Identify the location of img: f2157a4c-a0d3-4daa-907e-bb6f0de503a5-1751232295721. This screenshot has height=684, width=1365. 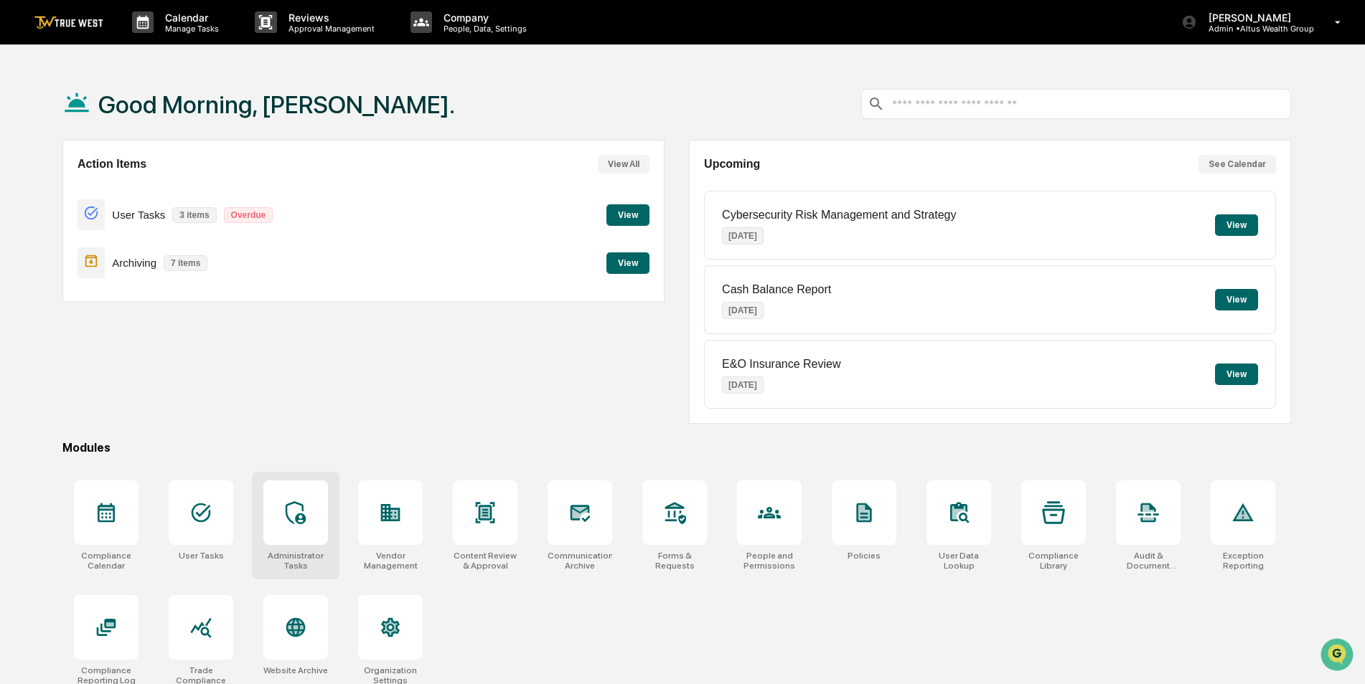
(18, 18).